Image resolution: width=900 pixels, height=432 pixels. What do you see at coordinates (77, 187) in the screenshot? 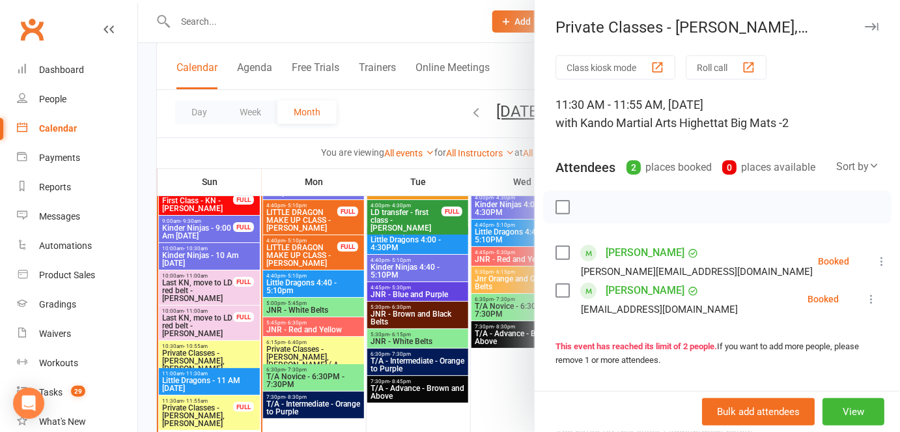
I see `a: Reports` at bounding box center [77, 187].